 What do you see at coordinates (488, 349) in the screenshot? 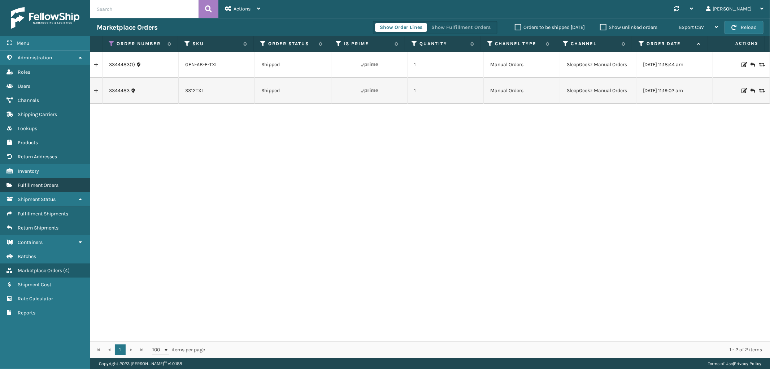
I see `div: 1 - 2 of 2 items` at bounding box center [488, 349].